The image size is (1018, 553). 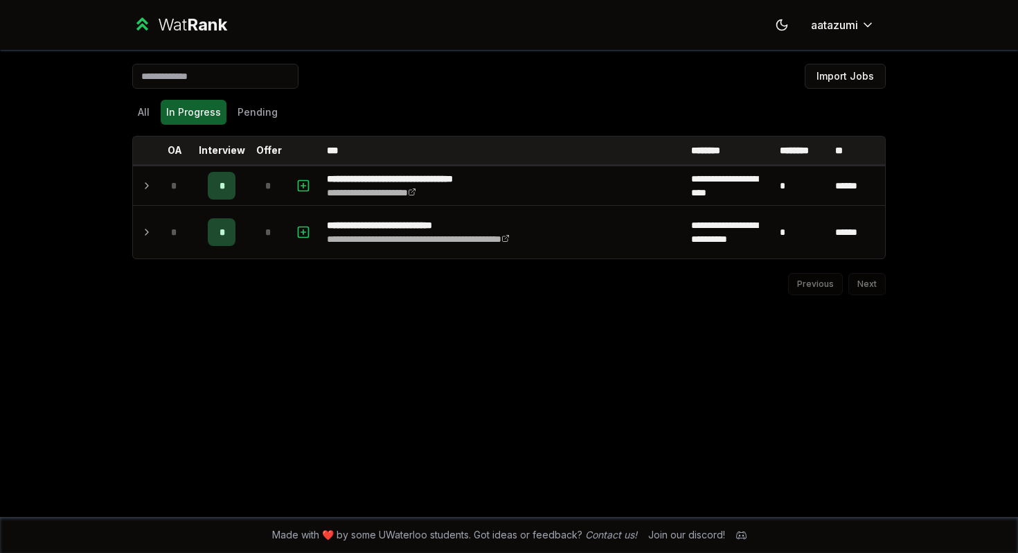 I want to click on button: In Progress, so click(x=193, y=112).